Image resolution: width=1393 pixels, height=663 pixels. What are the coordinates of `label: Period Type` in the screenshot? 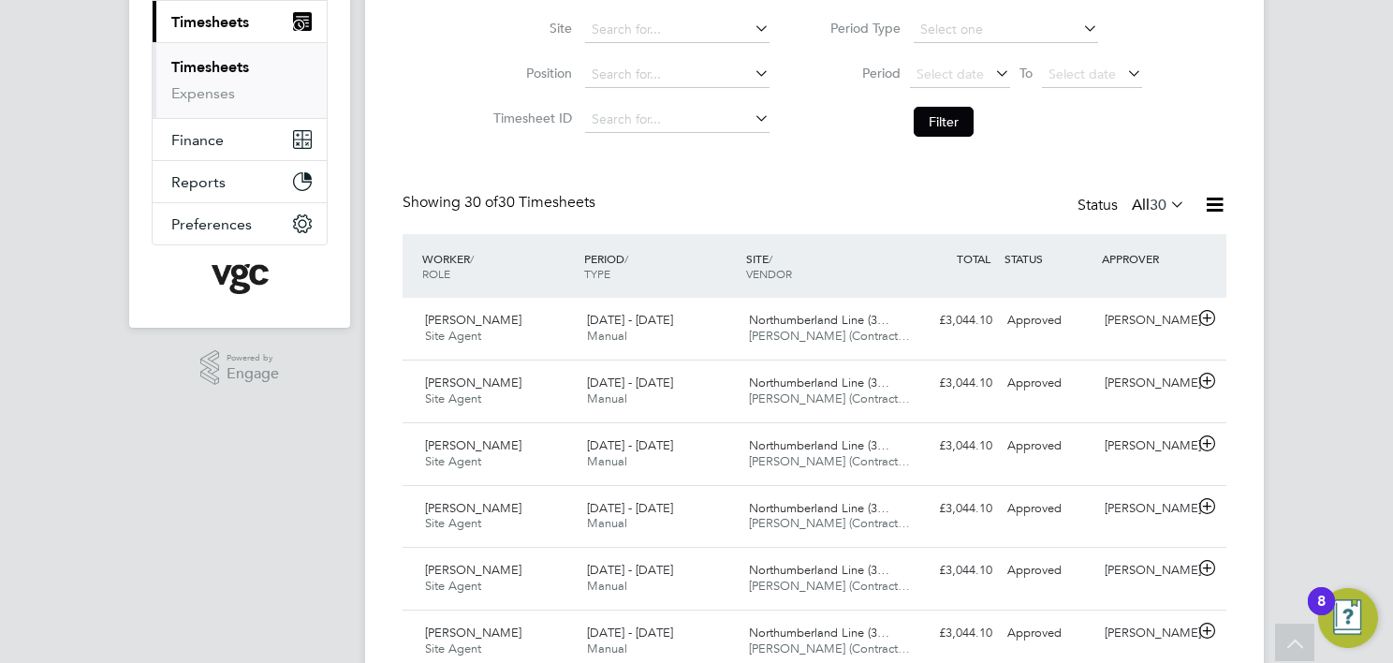 It's located at (859, 28).